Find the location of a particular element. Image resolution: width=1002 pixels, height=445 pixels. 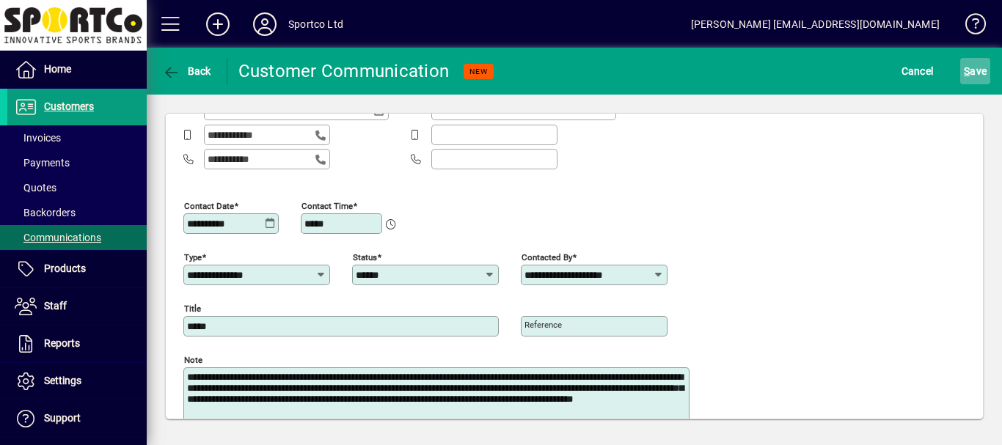

span: Cancel is located at coordinates (917, 71).